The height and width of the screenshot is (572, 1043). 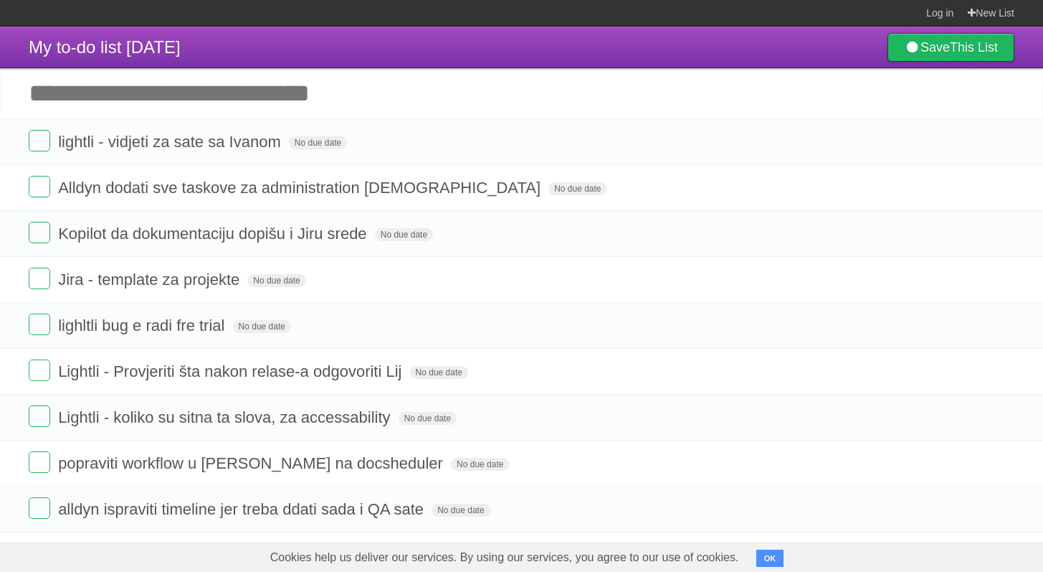 What do you see at coordinates (214, 233) in the screenshot?
I see `span: Kopilot da dokumentaciju dopišu i Jiru srede` at bounding box center [214, 233].